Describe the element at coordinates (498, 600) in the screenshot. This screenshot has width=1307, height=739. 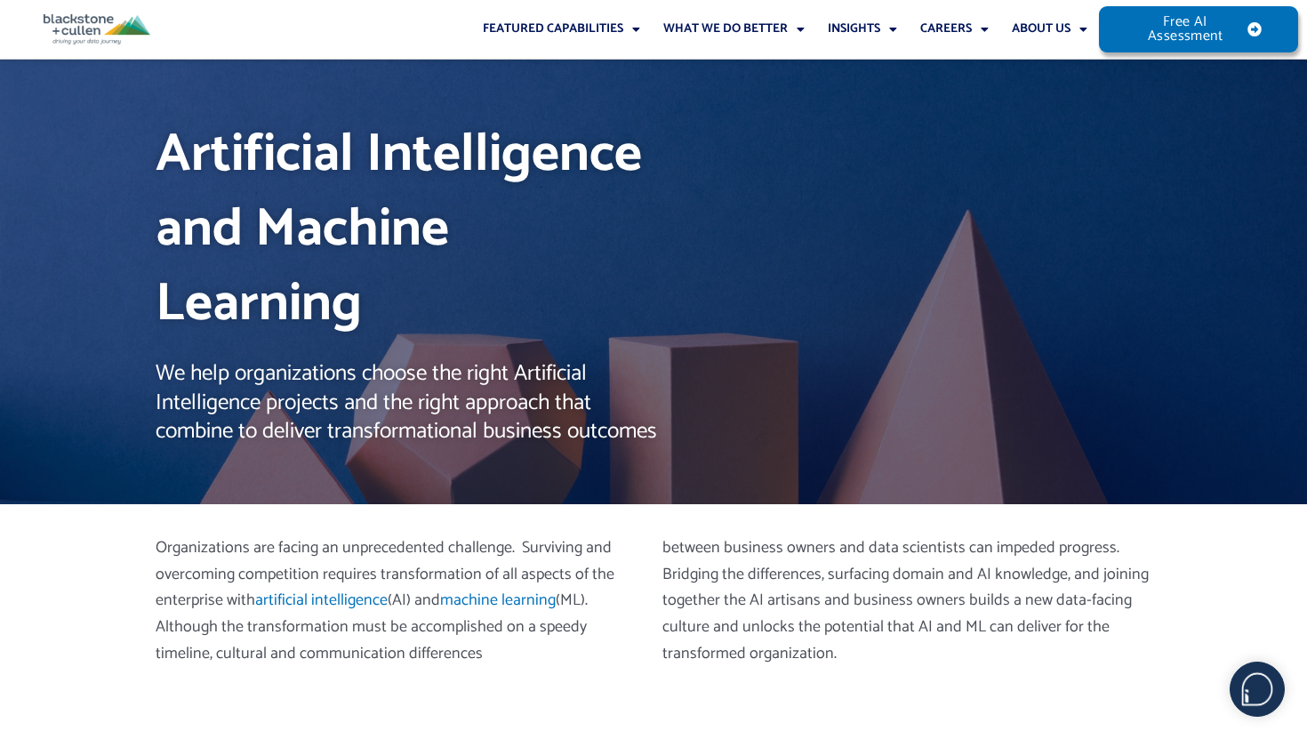
I see `a: machine learning` at that location.